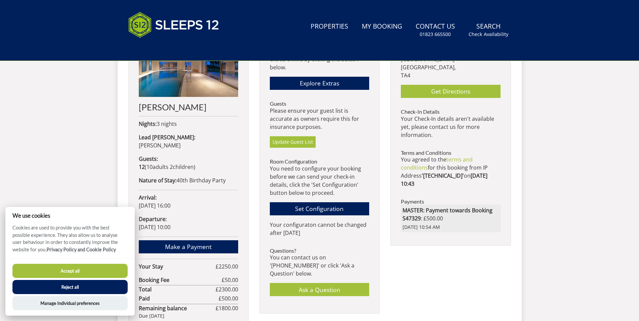 Image resolution: width=639 pixels, height=321 pixels. I want to click on a: Make a Payment, so click(188, 247).